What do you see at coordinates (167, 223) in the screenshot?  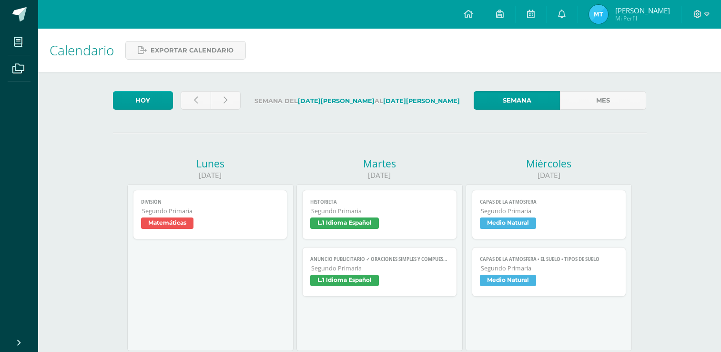 I see `span: Matemáticas` at bounding box center [167, 223].